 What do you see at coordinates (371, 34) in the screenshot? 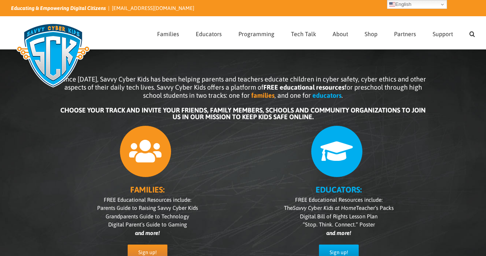
I see `span: Shop` at bounding box center [371, 34].